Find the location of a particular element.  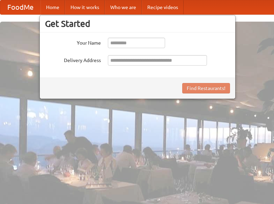

a: How it works is located at coordinates (85, 7).